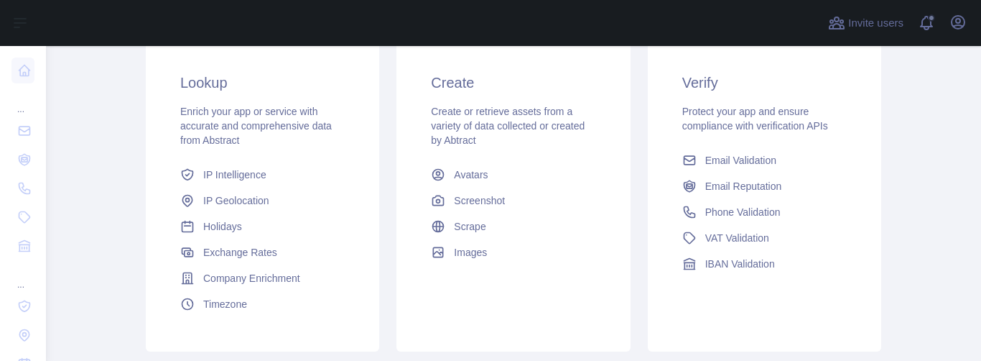 The image size is (981, 361). Describe the element at coordinates (262, 226) in the screenshot. I see `a: Holidays` at that location.